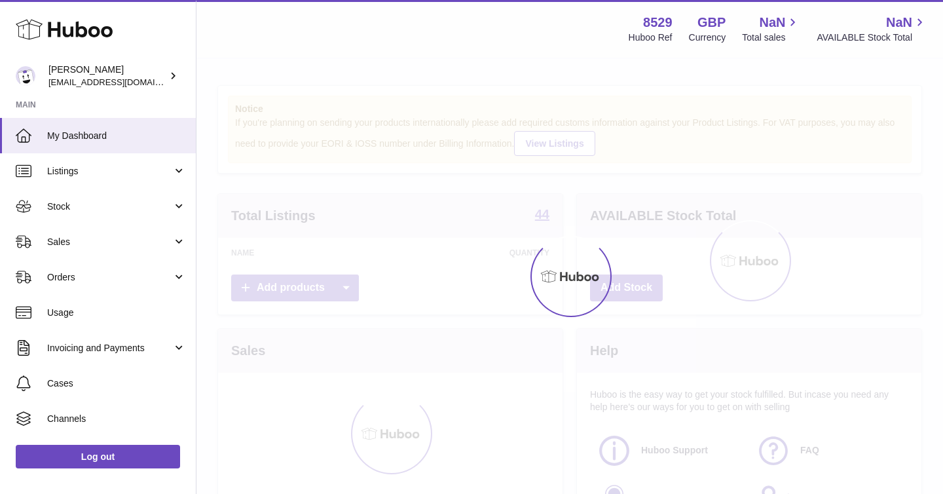 The width and height of the screenshot is (943, 494). What do you see at coordinates (109, 348) in the screenshot?
I see `span: Invoicing and Payments` at bounding box center [109, 348].